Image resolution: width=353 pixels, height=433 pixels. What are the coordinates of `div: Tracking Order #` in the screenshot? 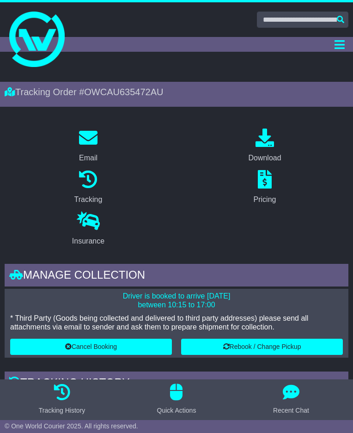 It's located at (177, 92).